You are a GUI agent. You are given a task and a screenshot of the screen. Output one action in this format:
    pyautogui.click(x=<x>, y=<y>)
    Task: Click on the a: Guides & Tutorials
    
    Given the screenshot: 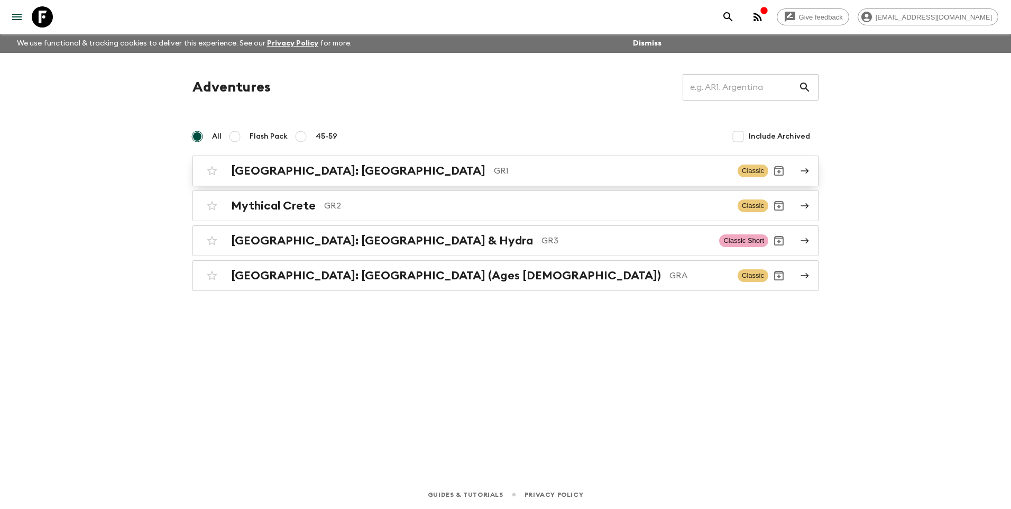 What is the action you would take?
    pyautogui.click(x=465, y=495)
    